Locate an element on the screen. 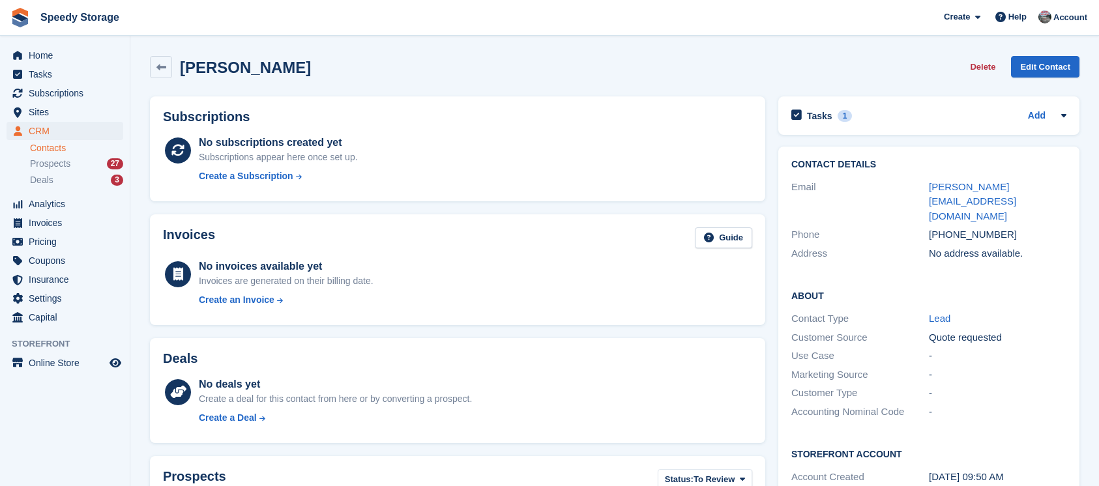 The image size is (1099, 486). span: Tasks is located at coordinates (68, 74).